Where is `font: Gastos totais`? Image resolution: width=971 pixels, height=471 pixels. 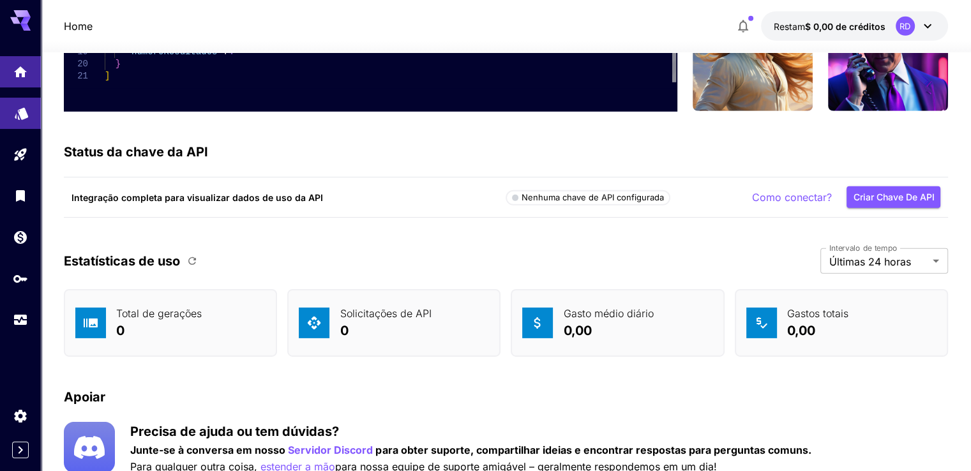 font: Gastos totais is located at coordinates (818, 313).